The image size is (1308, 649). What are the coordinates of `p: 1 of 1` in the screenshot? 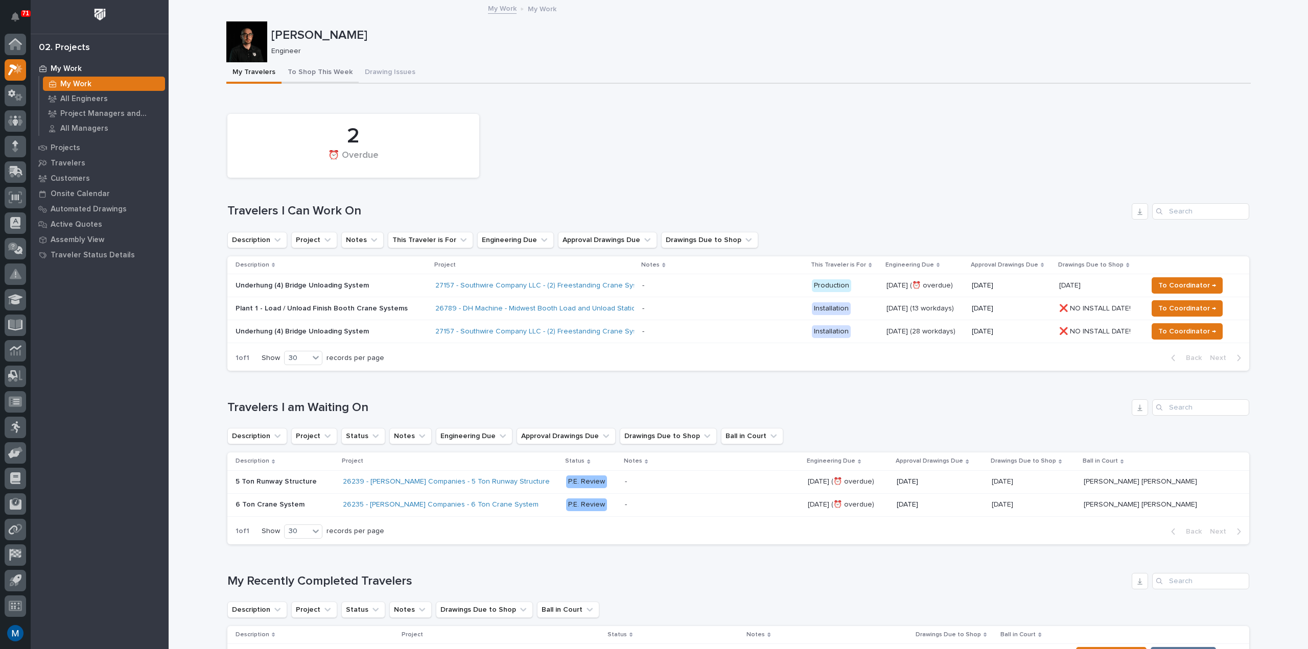 It's located at (242, 531).